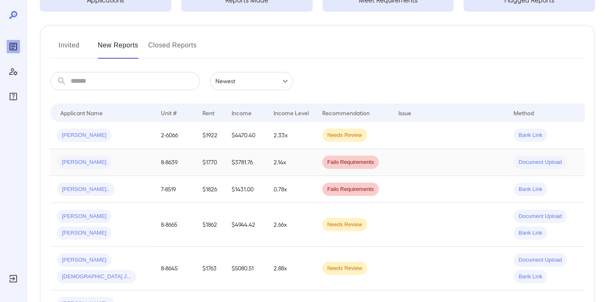 The height and width of the screenshot is (302, 605). Describe the element at coordinates (13, 47) in the screenshot. I see `div: Reports` at that location.